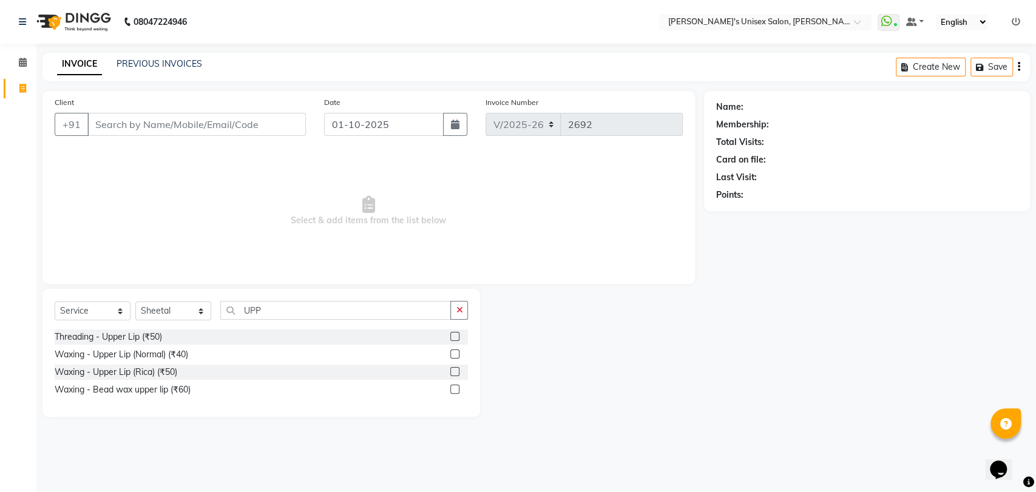  What do you see at coordinates (159, 64) in the screenshot?
I see `a: PREVIOUS INVOICES` at bounding box center [159, 64].